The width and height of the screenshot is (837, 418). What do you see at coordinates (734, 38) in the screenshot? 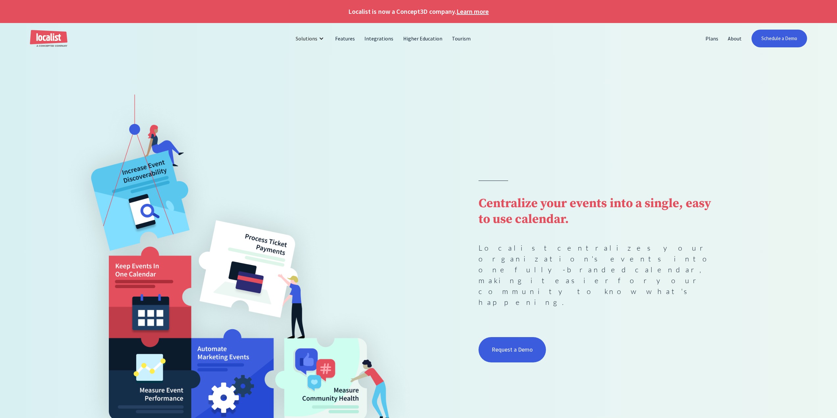
I see `a: About` at bounding box center [734, 38].